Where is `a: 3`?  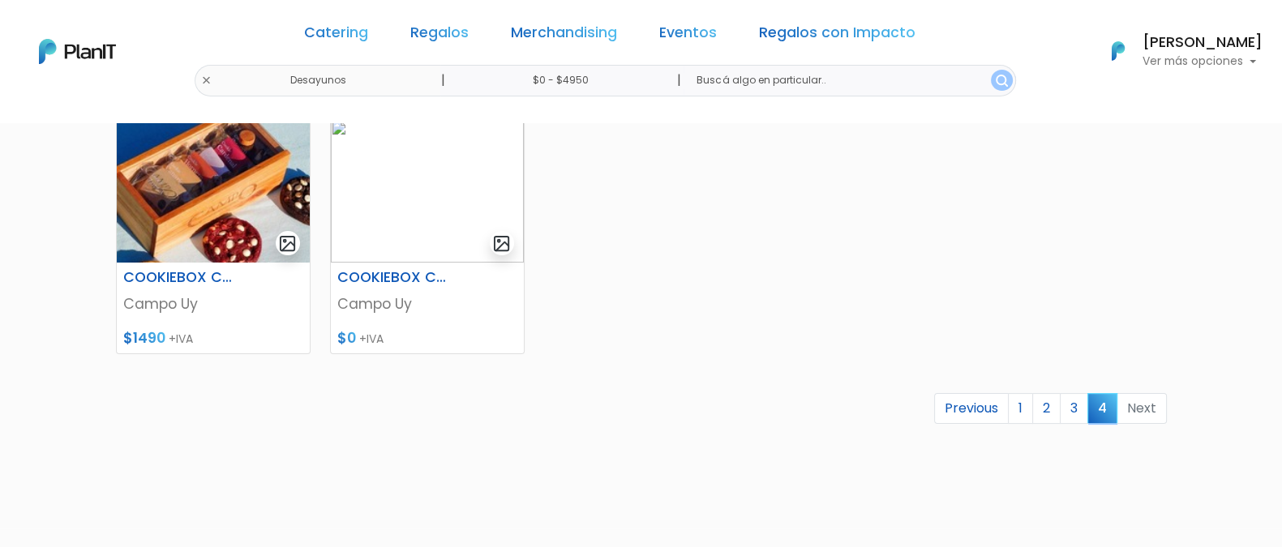
a: 3 is located at coordinates (1074, 409).